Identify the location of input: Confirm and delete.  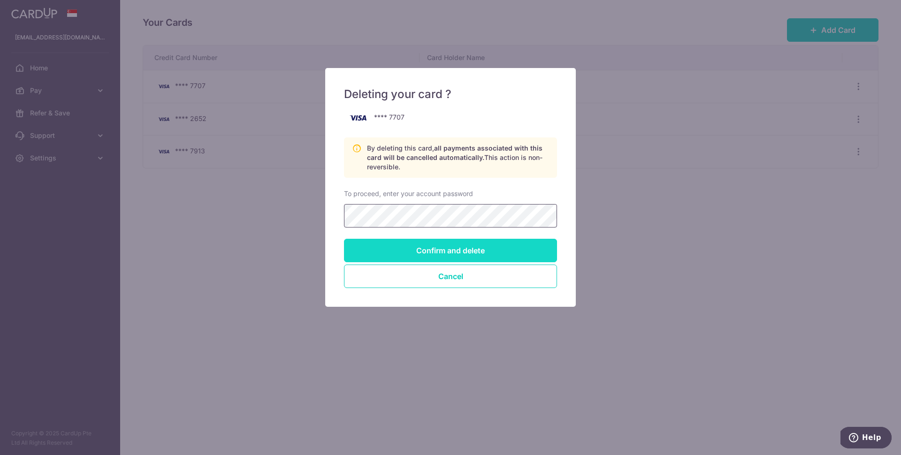
(451, 251).